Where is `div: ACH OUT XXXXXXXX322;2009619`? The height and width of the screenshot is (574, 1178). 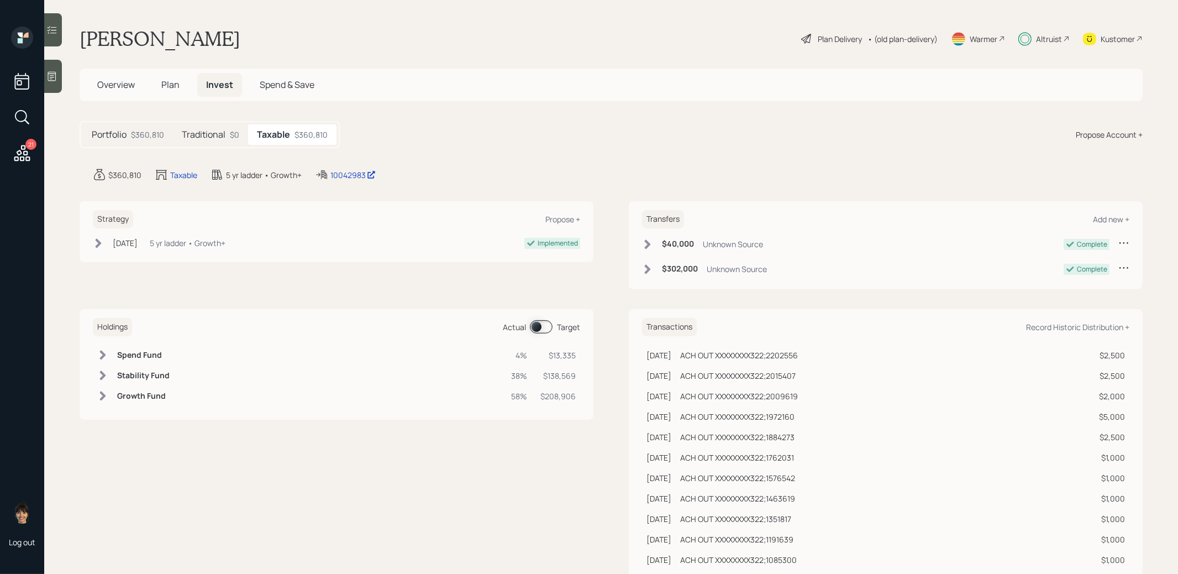 div: ACH OUT XXXXXXXX322;2009619 is located at coordinates (739, 396).